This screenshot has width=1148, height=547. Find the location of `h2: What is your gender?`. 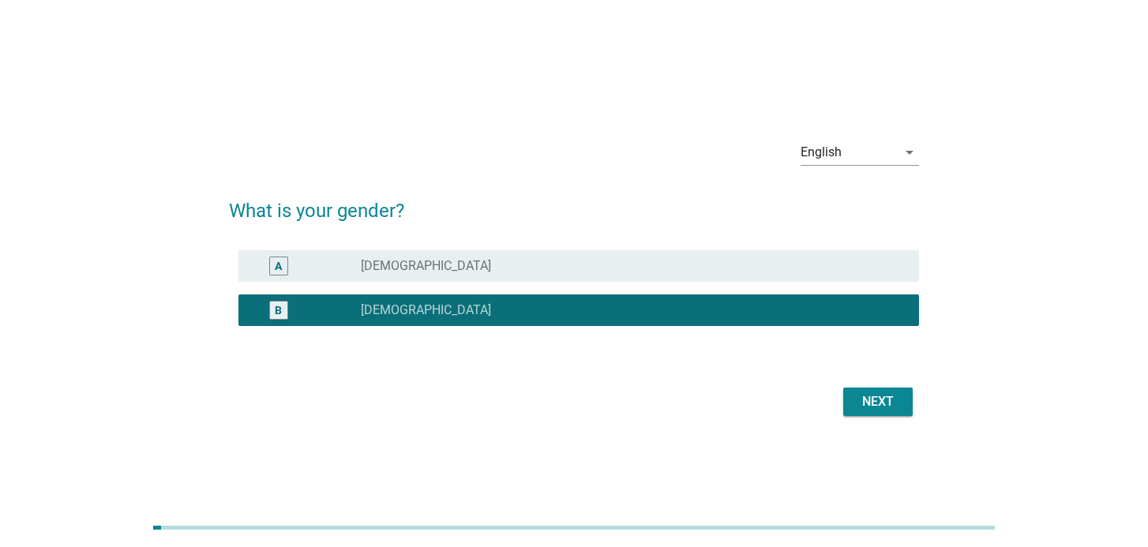

h2: What is your gender? is located at coordinates (573, 203).